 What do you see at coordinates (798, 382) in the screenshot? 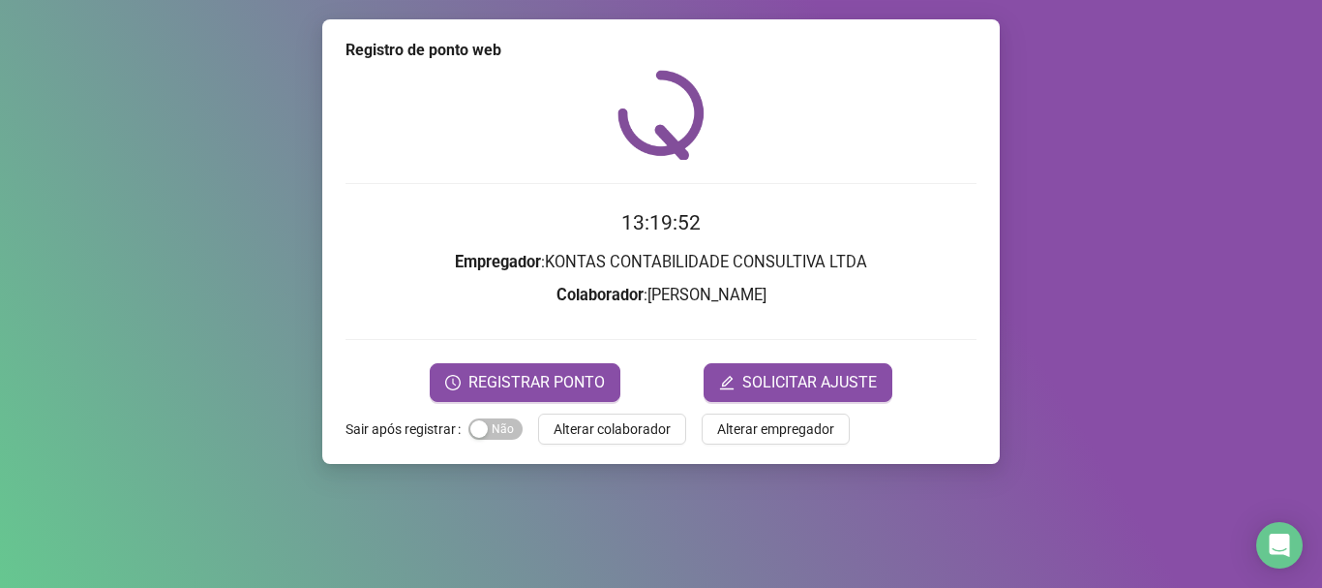
I see `button: editSOLICITAR AJUSTE` at bounding box center [798, 382].